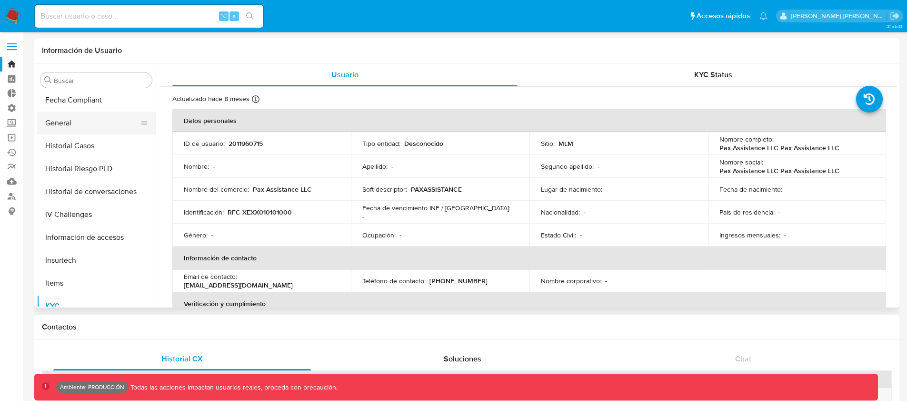  Describe the element at coordinates (467, 327) in the screenshot. I see `h1: Contactos` at that location.